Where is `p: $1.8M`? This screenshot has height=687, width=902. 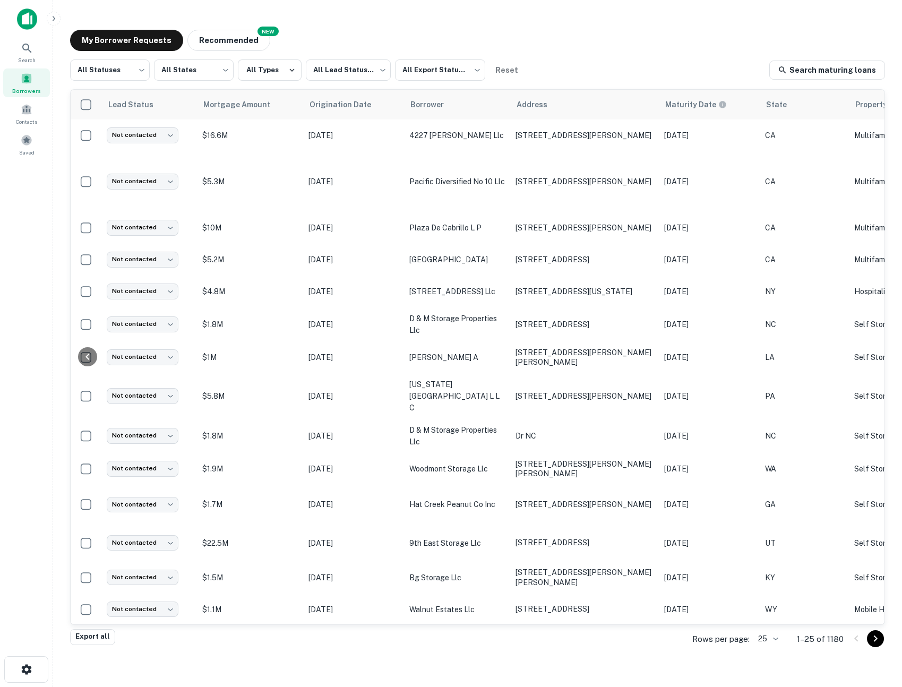 p: $1.8M is located at coordinates (250, 324).